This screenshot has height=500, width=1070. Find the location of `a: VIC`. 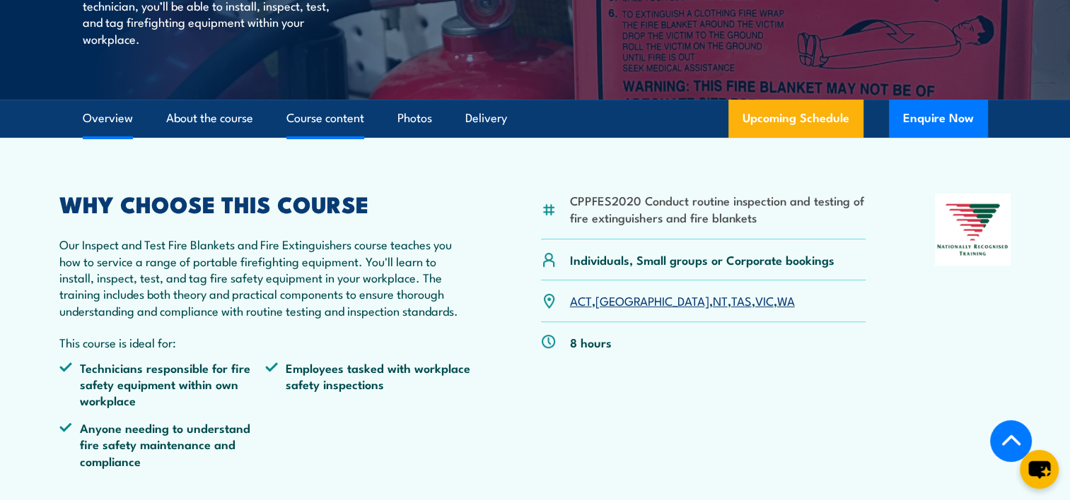

a: VIC is located at coordinates (764, 300).